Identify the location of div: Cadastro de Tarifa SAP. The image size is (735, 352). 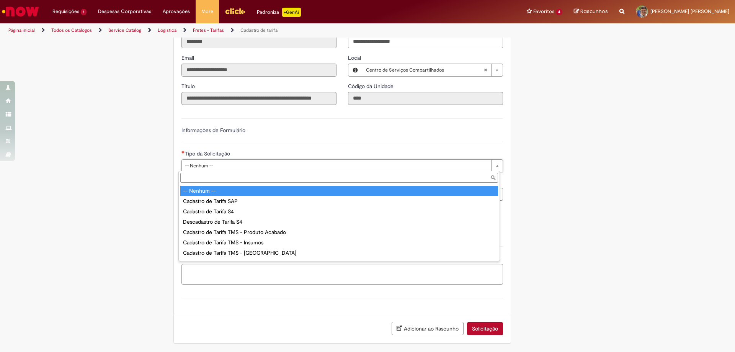
(339, 201).